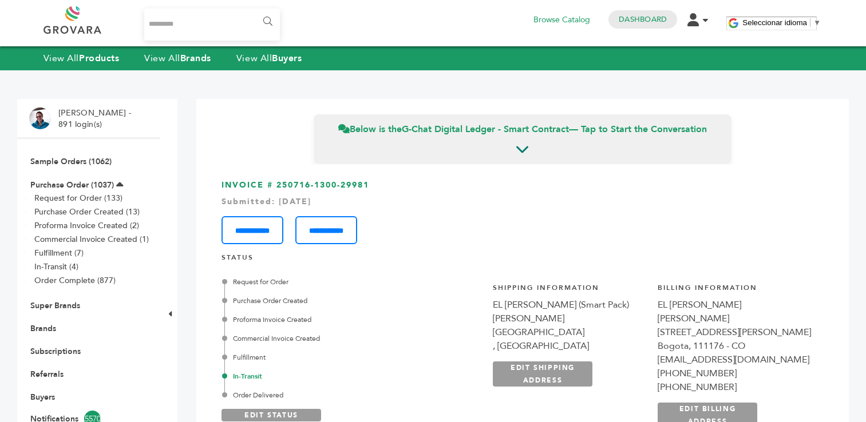 Image resolution: width=866 pixels, height=422 pixels. What do you see at coordinates (328, 320) in the screenshot?
I see `div: Proforma Invoice Created` at bounding box center [328, 320].